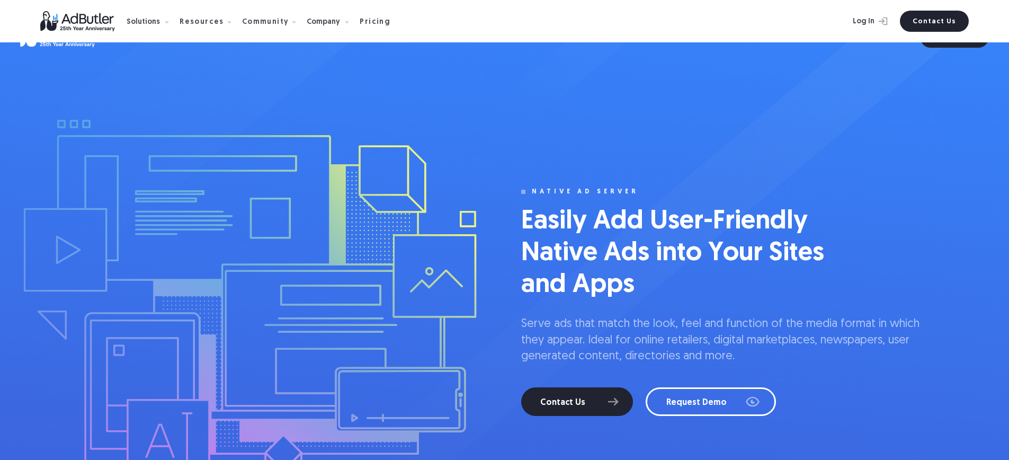  Describe the element at coordinates (680, 254) in the screenshot. I see `h1: Easily Add User-Friendly Native Ads into Your Sites and Apps` at that location.